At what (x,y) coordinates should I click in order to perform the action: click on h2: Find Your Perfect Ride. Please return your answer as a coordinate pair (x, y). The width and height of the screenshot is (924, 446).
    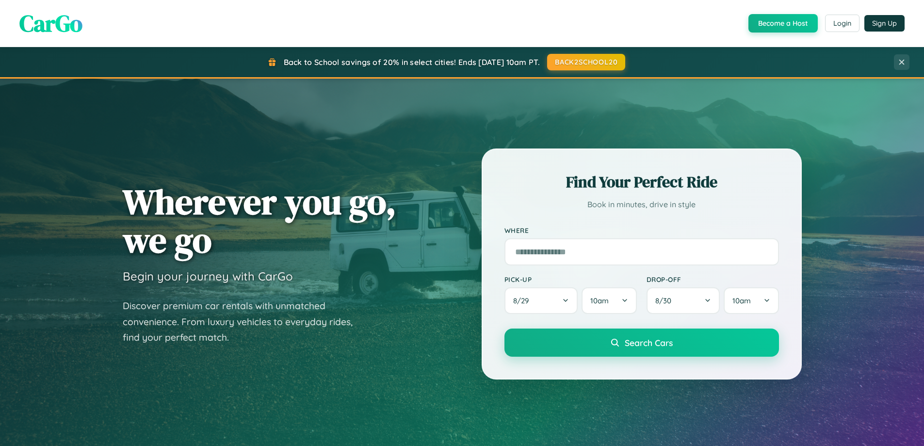
    Looking at the image, I should click on (642, 182).